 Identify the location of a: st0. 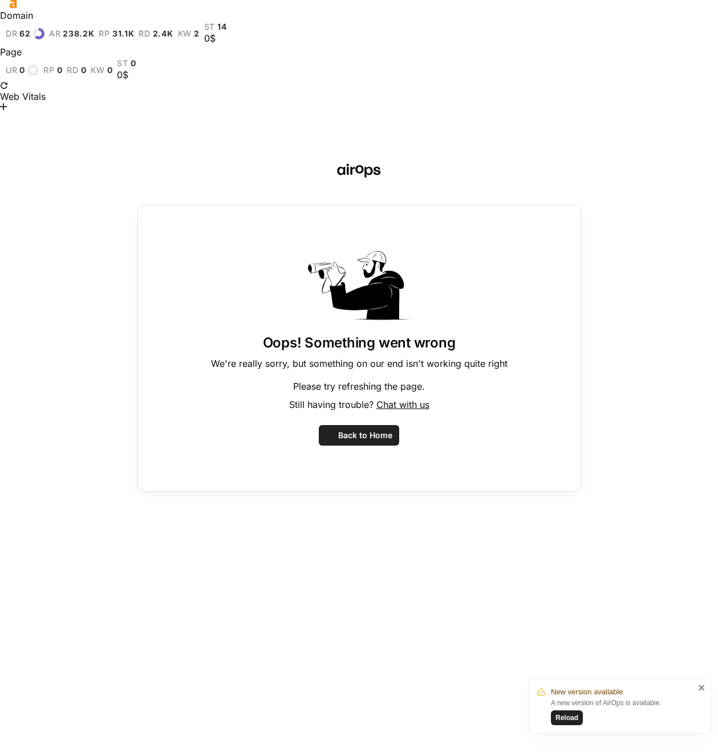
(126, 63).